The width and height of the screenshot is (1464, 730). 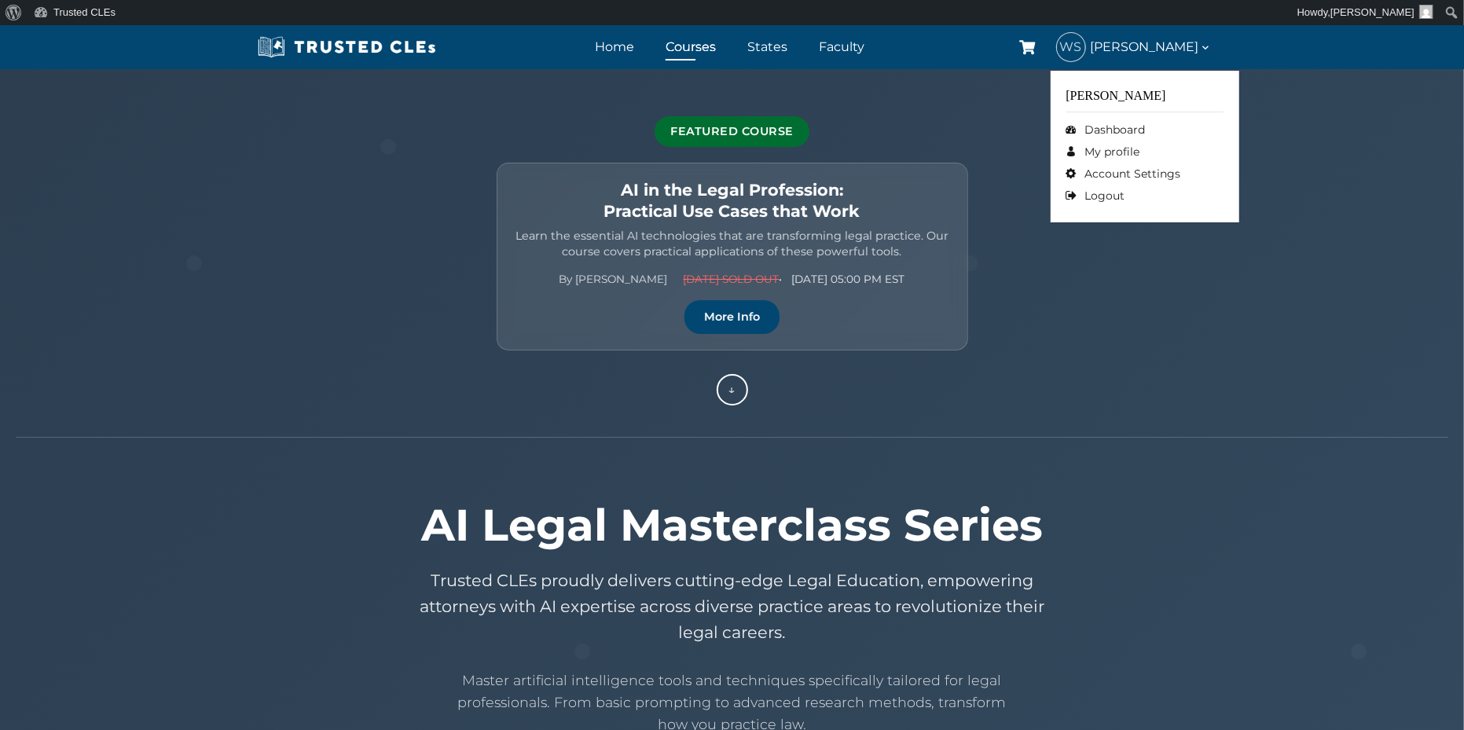 What do you see at coordinates (732, 131) in the screenshot?
I see `div: Featured Course` at bounding box center [732, 131].